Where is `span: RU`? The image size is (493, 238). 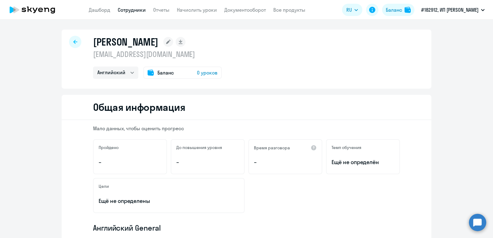
span: RU is located at coordinates (349, 10).